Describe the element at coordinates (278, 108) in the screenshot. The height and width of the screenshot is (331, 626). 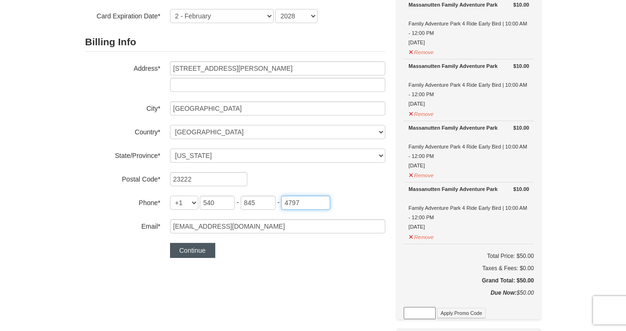
I see `input: City` at that location.